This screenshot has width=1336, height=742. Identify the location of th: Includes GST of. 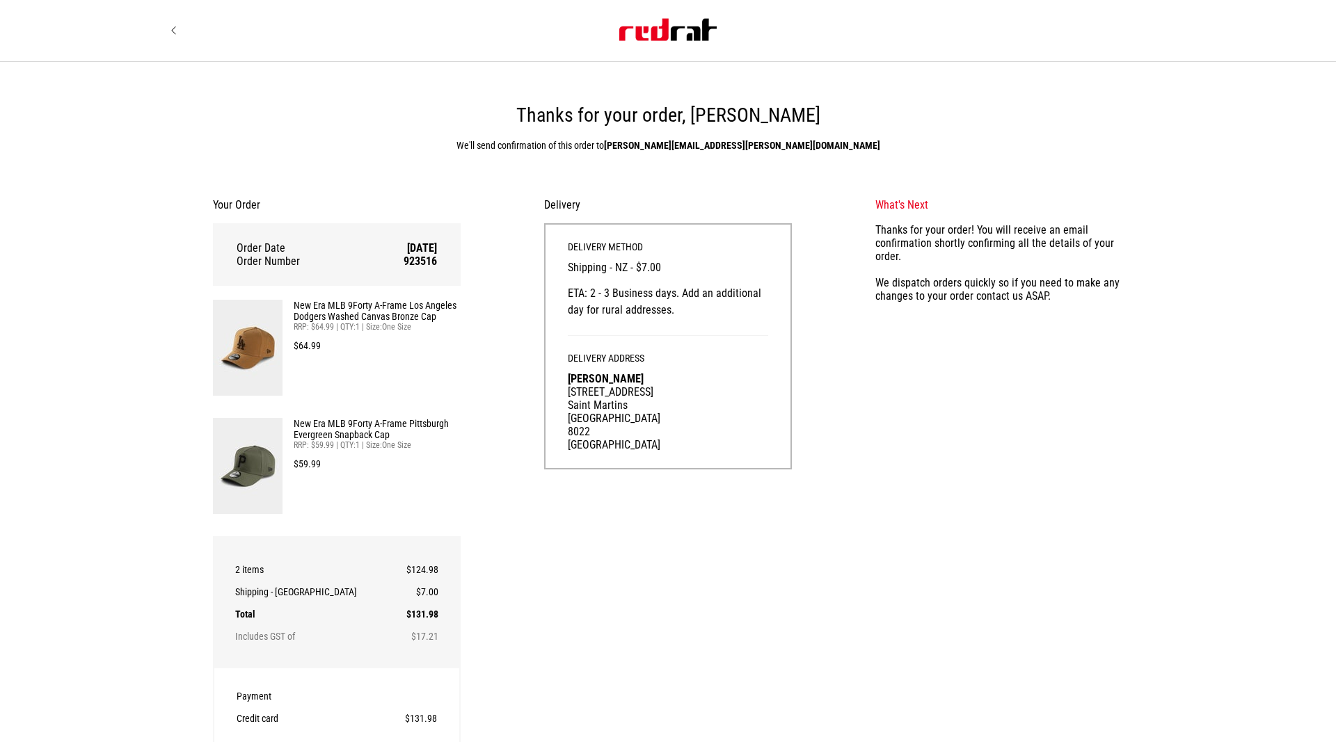
(315, 637).